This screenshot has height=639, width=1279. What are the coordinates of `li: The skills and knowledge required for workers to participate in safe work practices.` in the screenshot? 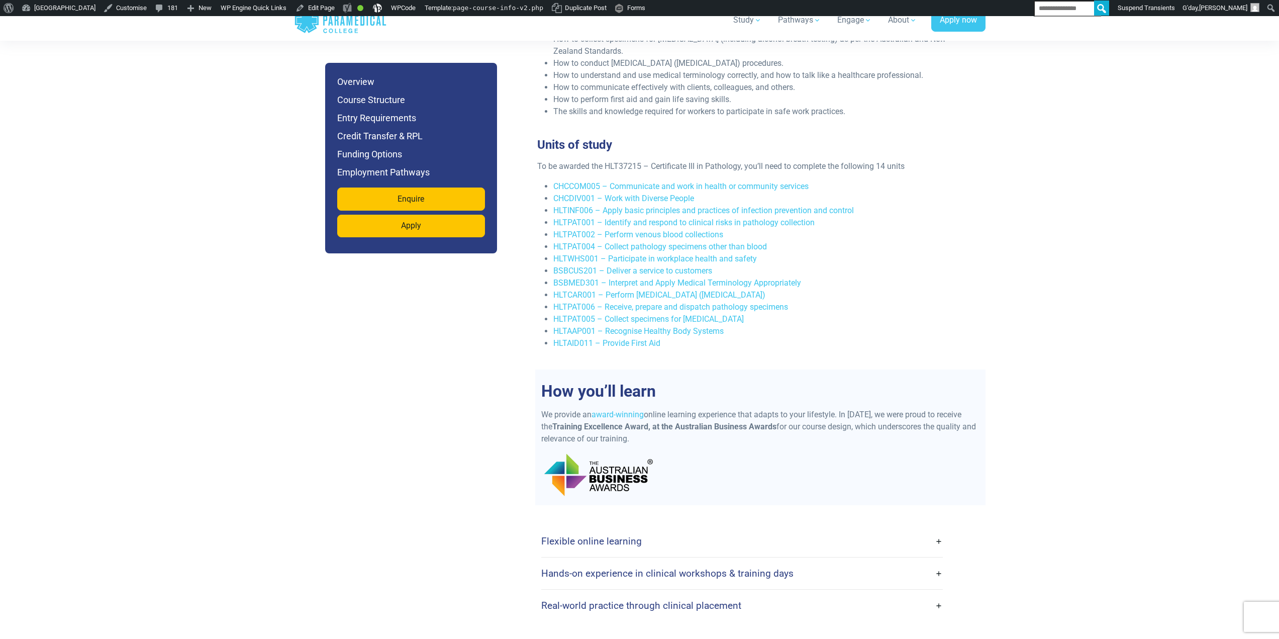 It's located at (764, 112).